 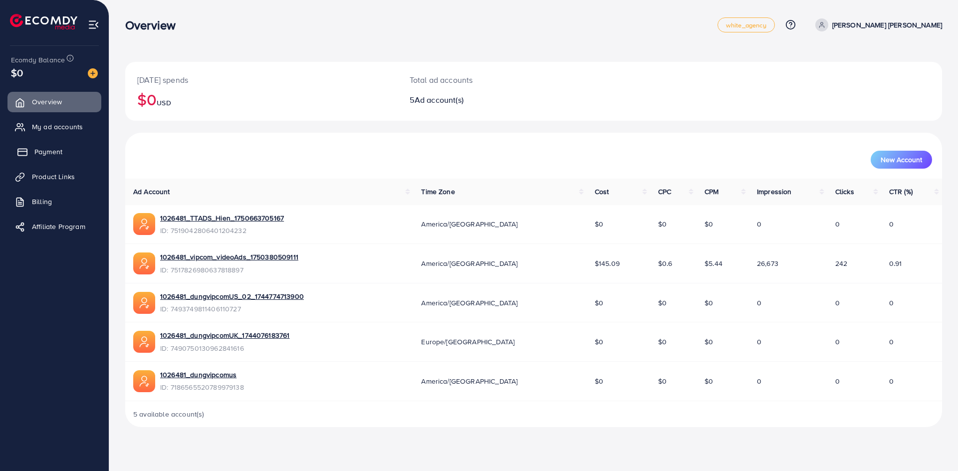 I want to click on a: Payment, so click(x=54, y=152).